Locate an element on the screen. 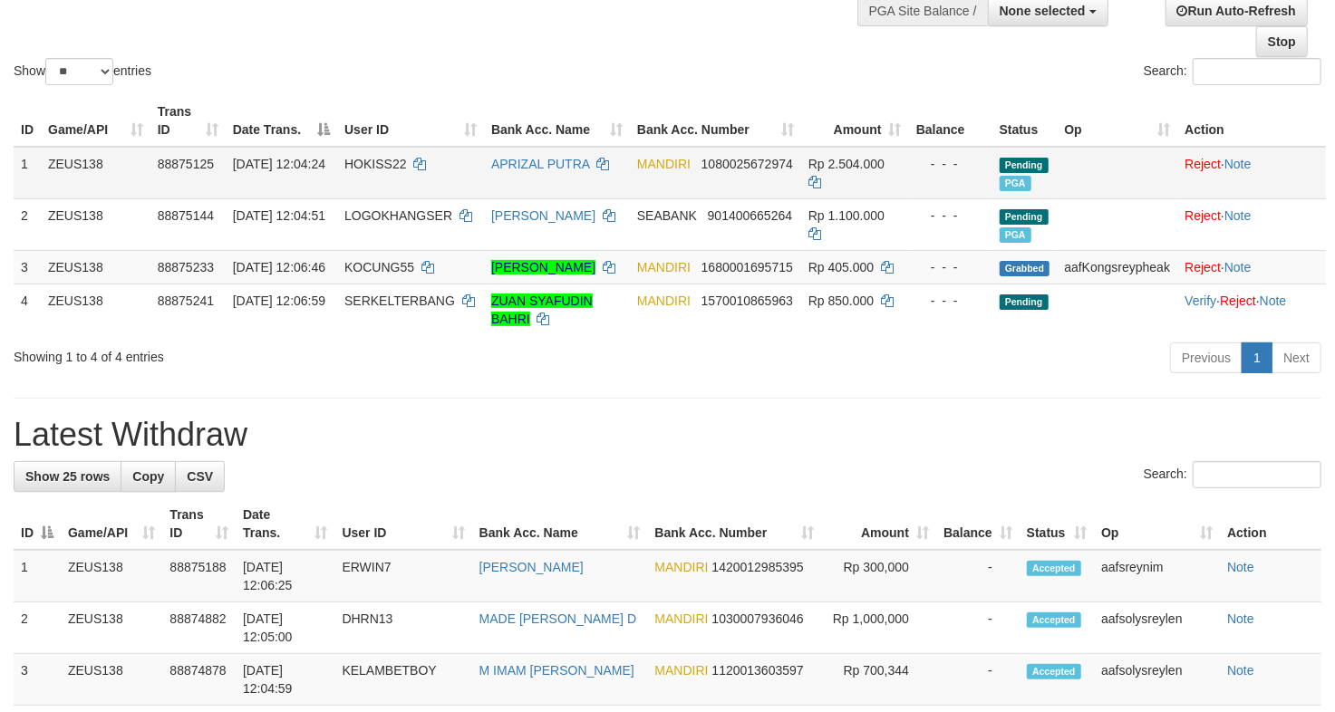  span: Show 25 rows is located at coordinates (67, 477).